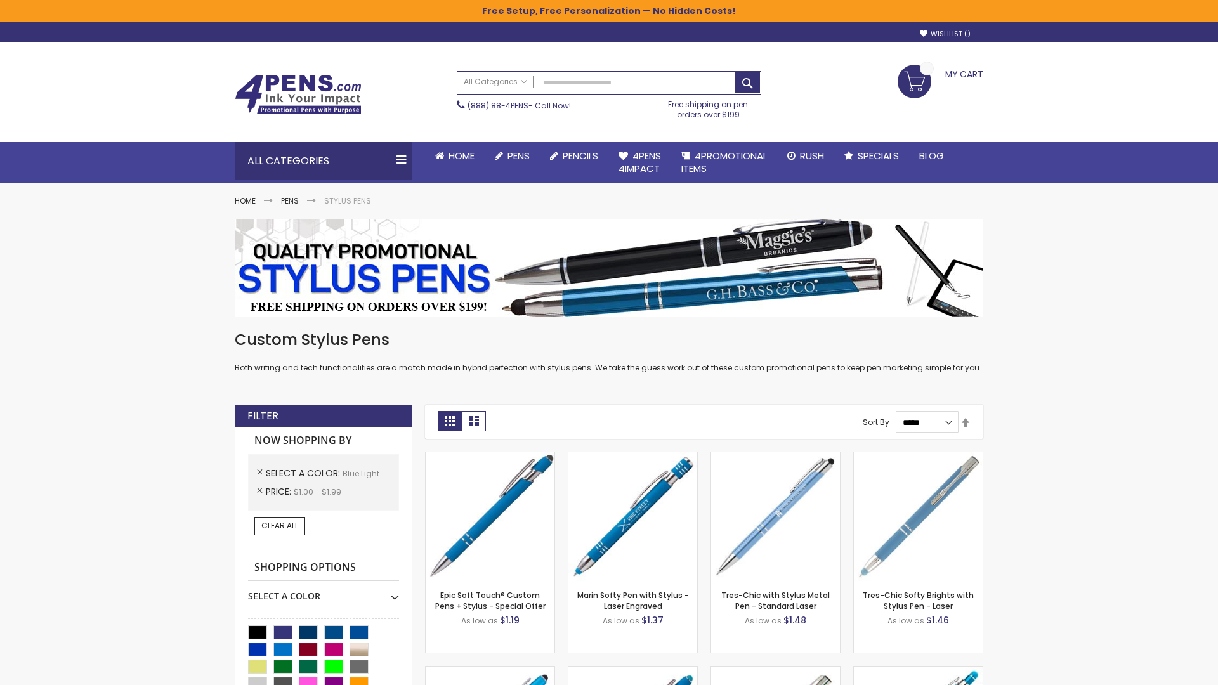  I want to click on span: Specials, so click(878, 155).